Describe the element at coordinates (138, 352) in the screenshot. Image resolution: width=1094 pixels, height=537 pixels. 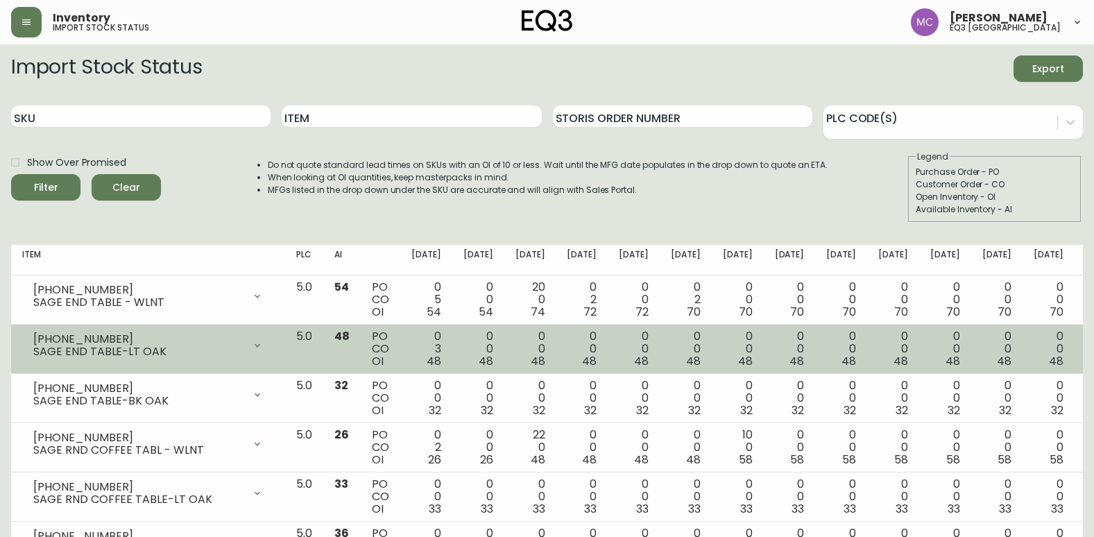
I see `div: SAGE END TABLE-LT OAK` at that location.